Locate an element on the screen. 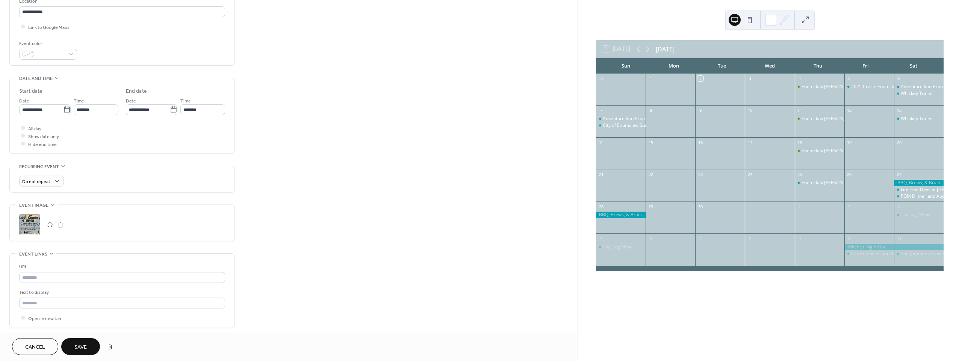 The height and width of the screenshot is (361, 962). span: Event image is located at coordinates (34, 206).